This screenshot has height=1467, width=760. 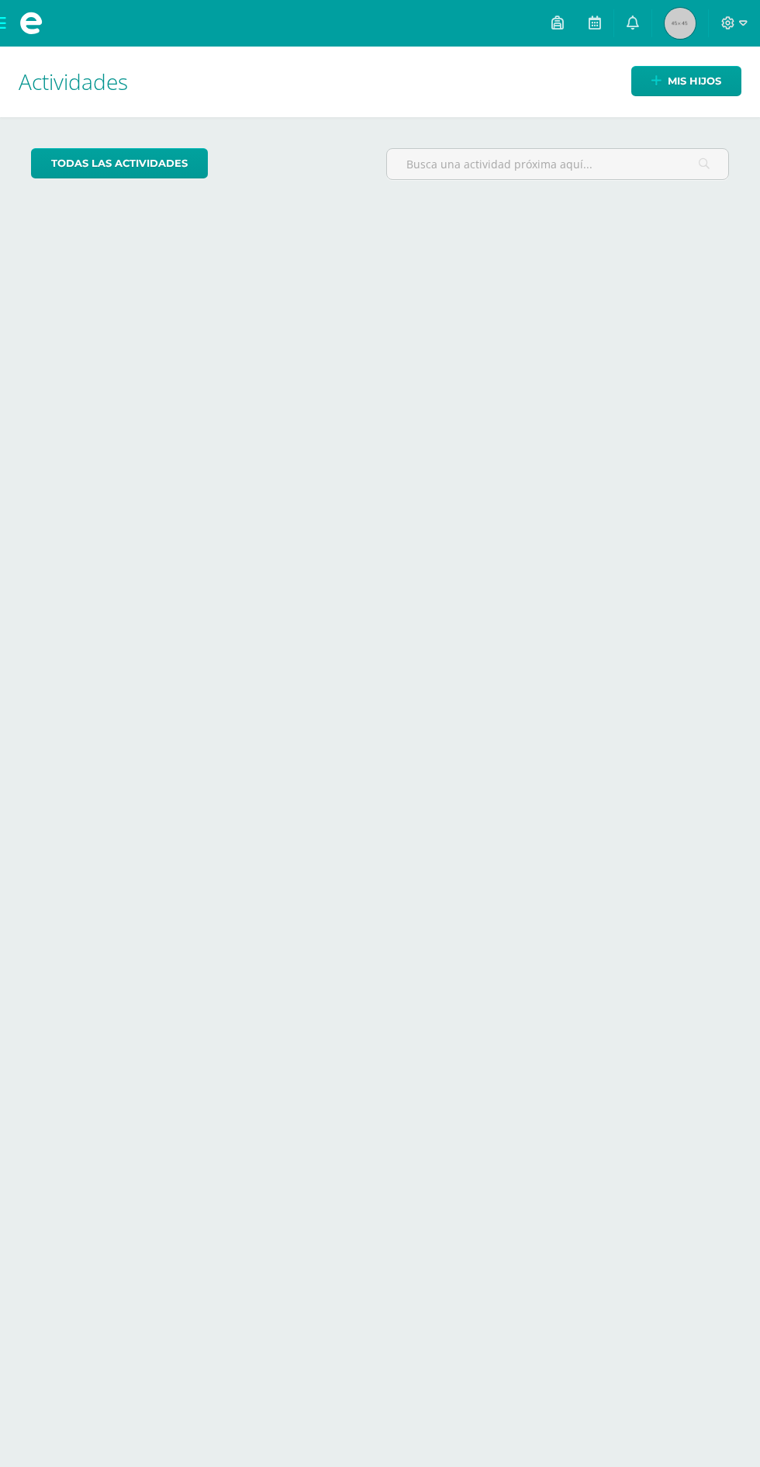 What do you see at coordinates (558, 164) in the screenshot?
I see `input: Busca una actividad próxima aquí...` at bounding box center [558, 164].